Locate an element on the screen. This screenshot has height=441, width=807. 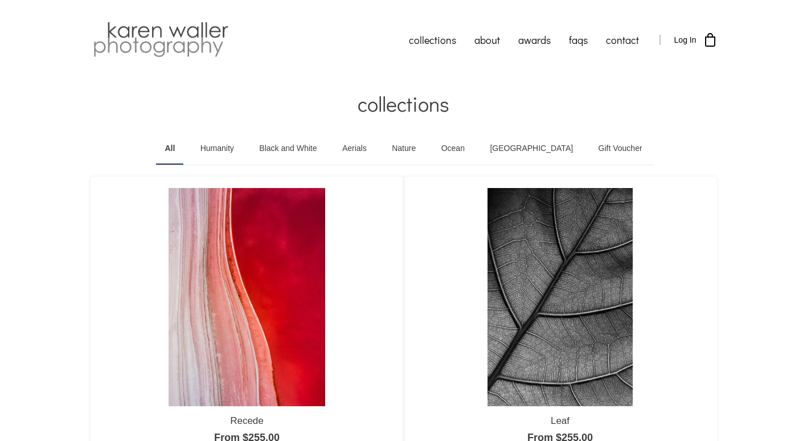
img: Leaf is located at coordinates (560, 297).